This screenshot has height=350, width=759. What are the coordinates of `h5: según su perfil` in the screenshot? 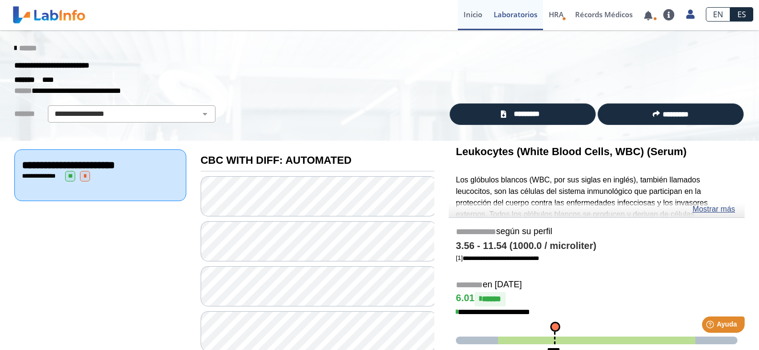 It's located at (596, 232).